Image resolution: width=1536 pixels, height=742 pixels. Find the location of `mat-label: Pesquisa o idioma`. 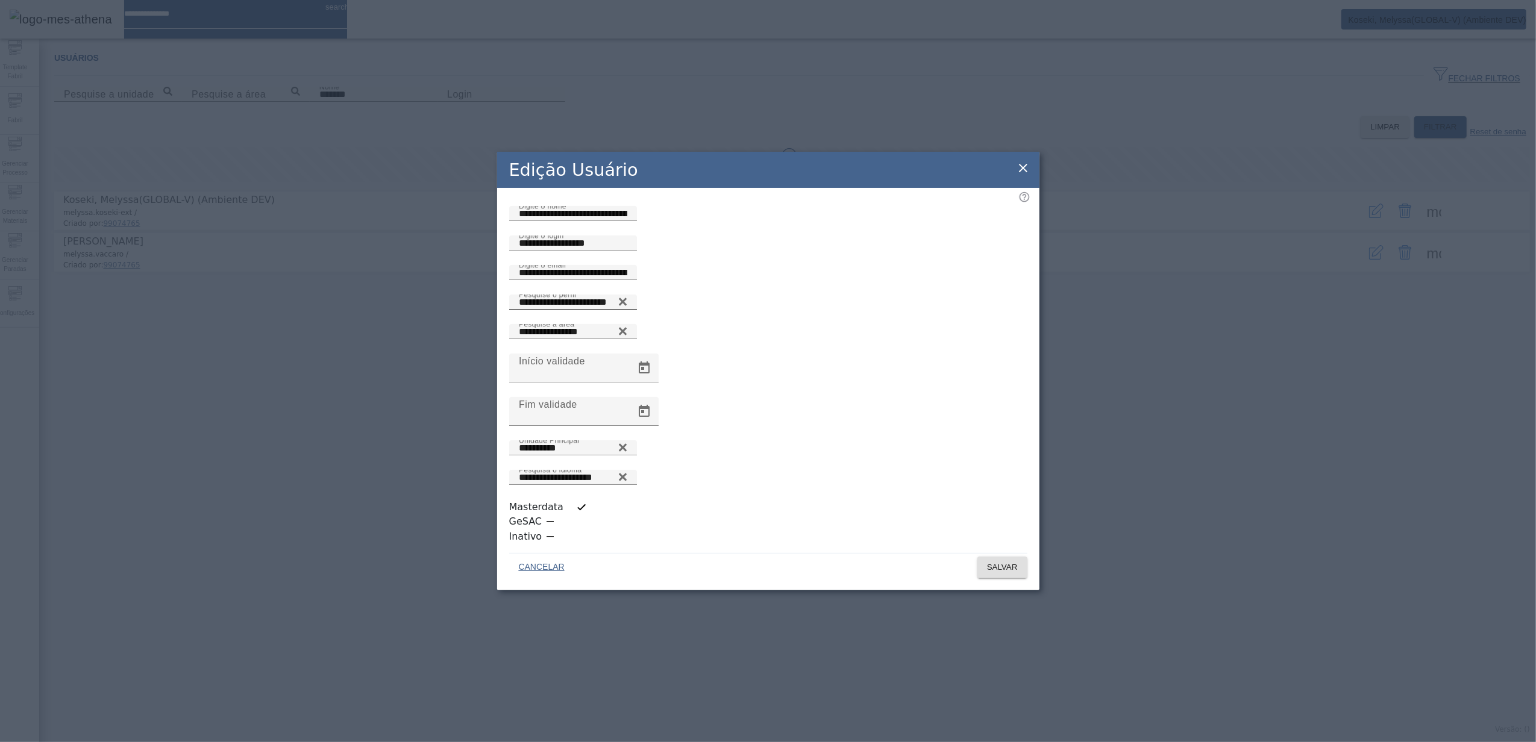

mat-label: Pesquisa o idioma is located at coordinates (550, 470).